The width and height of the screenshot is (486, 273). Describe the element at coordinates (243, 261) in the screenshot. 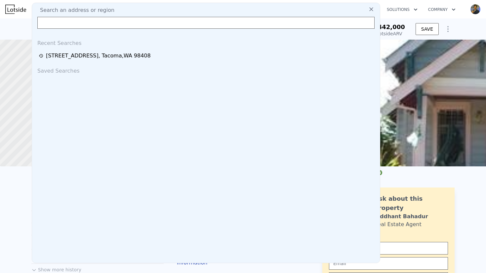

I see `button: Sign in with an agent account to view this information` at that location.